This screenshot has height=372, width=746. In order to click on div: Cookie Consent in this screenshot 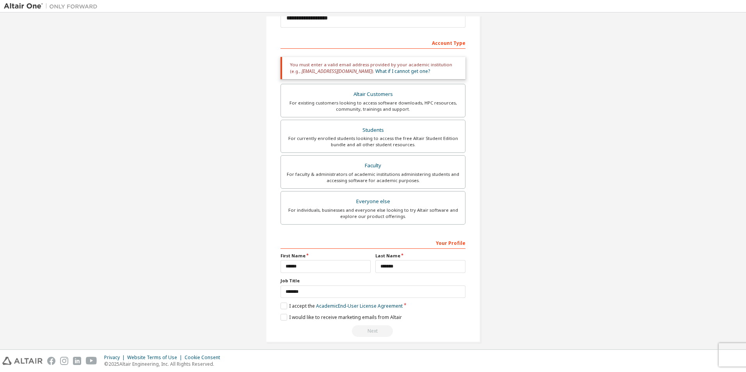, I will do `click(204, 358)`.